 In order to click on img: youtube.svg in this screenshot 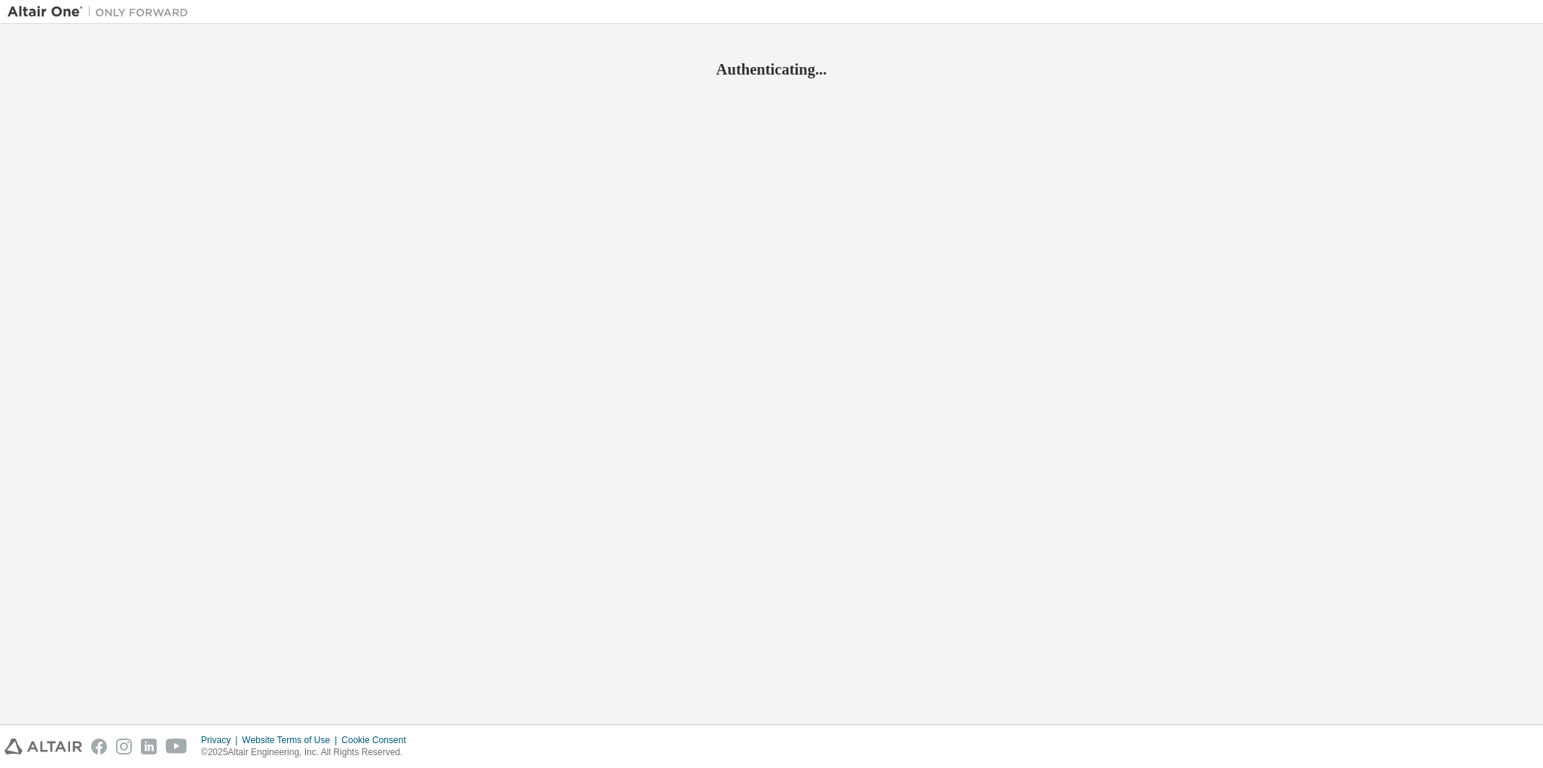, I will do `click(176, 746)`.